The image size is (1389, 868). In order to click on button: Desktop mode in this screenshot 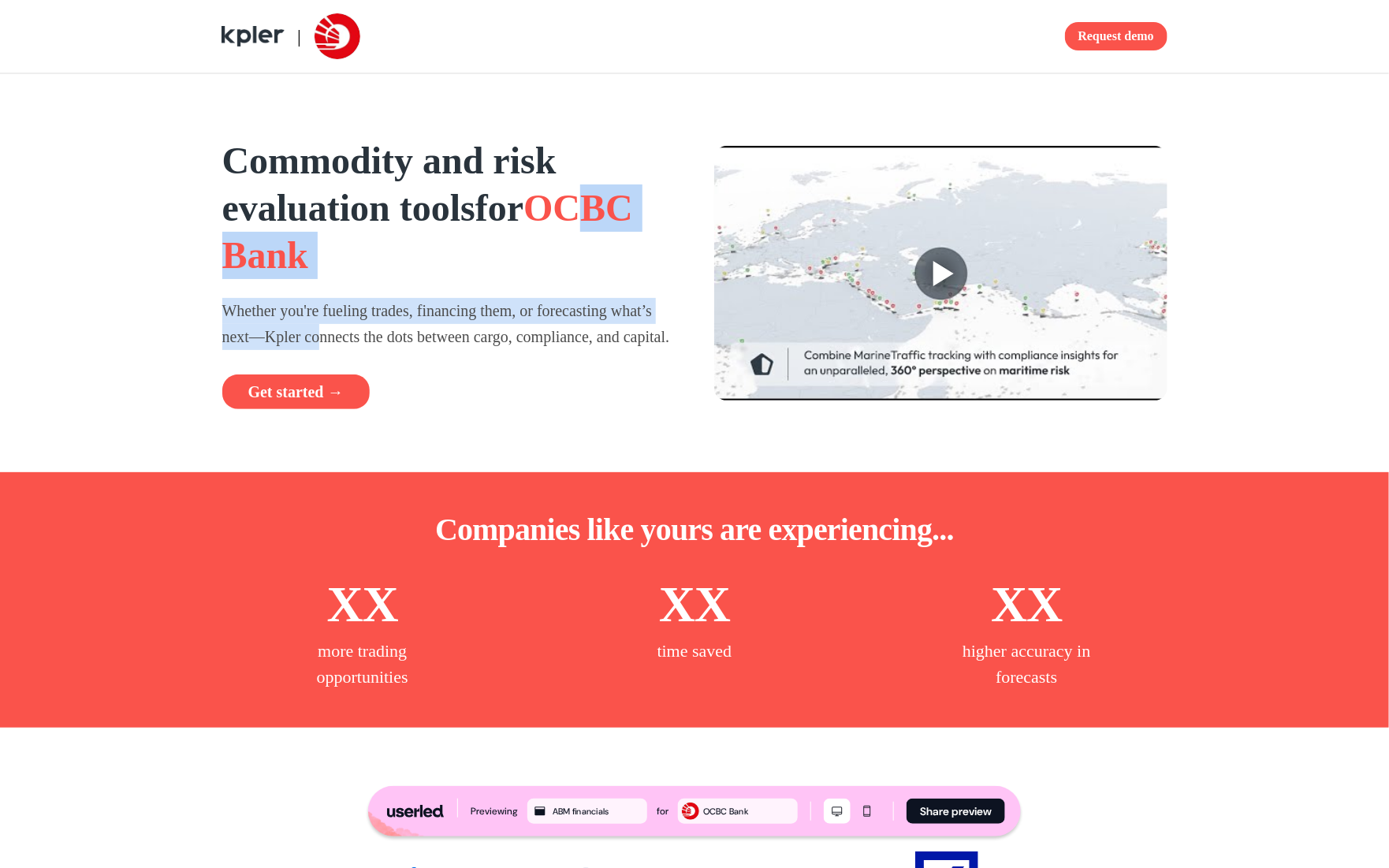, I will do `click(838, 811)`.